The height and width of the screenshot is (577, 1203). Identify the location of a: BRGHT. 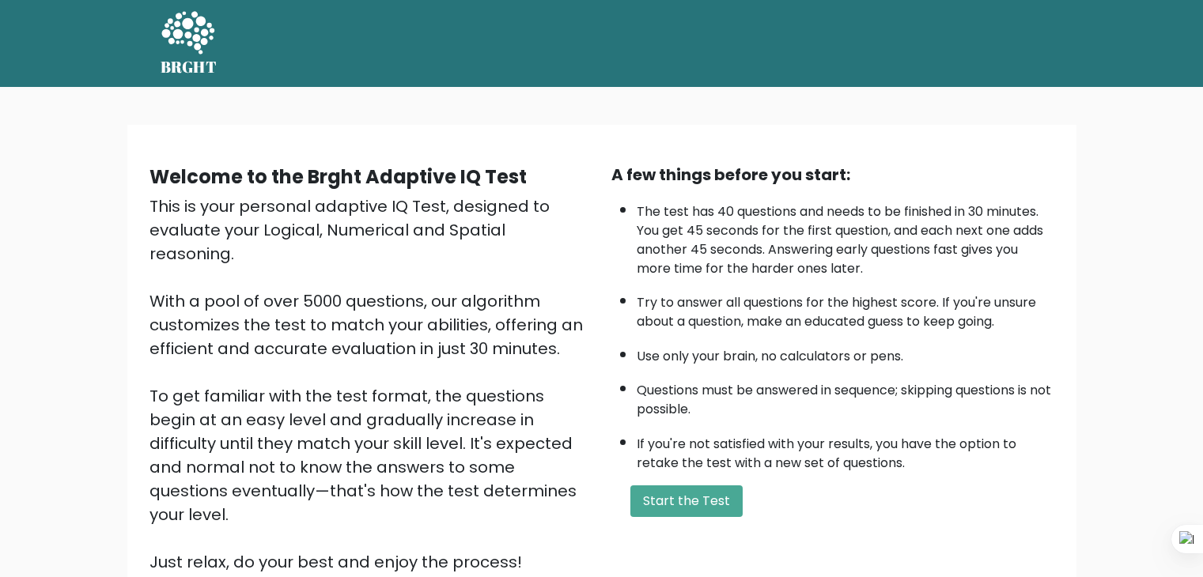
(189, 43).